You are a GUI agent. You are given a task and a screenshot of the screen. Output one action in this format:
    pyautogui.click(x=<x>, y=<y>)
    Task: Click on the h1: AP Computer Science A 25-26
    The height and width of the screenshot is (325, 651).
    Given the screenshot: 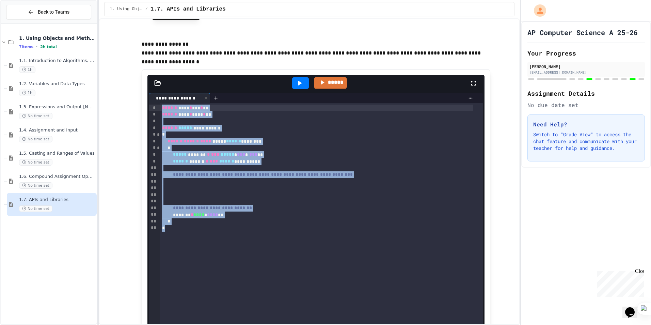 What is the action you would take?
    pyautogui.click(x=583, y=32)
    